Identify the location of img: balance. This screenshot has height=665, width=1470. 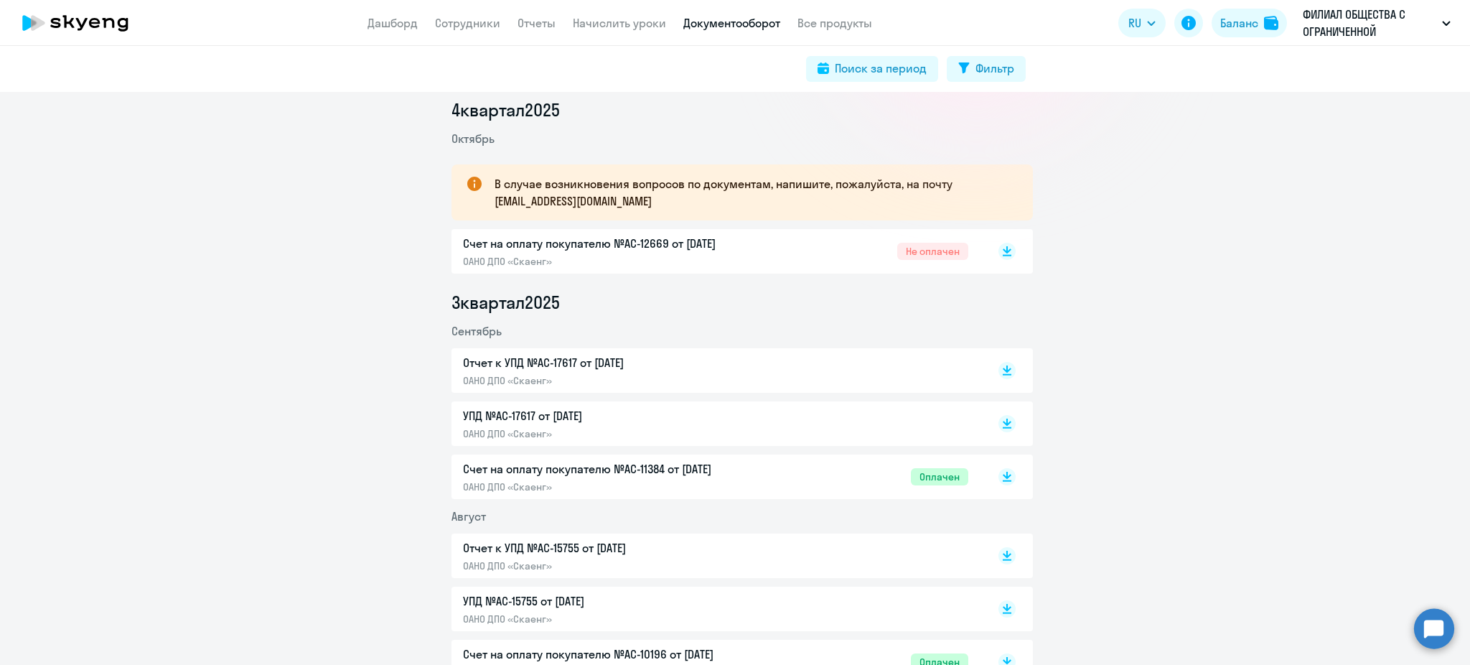
(1271, 23).